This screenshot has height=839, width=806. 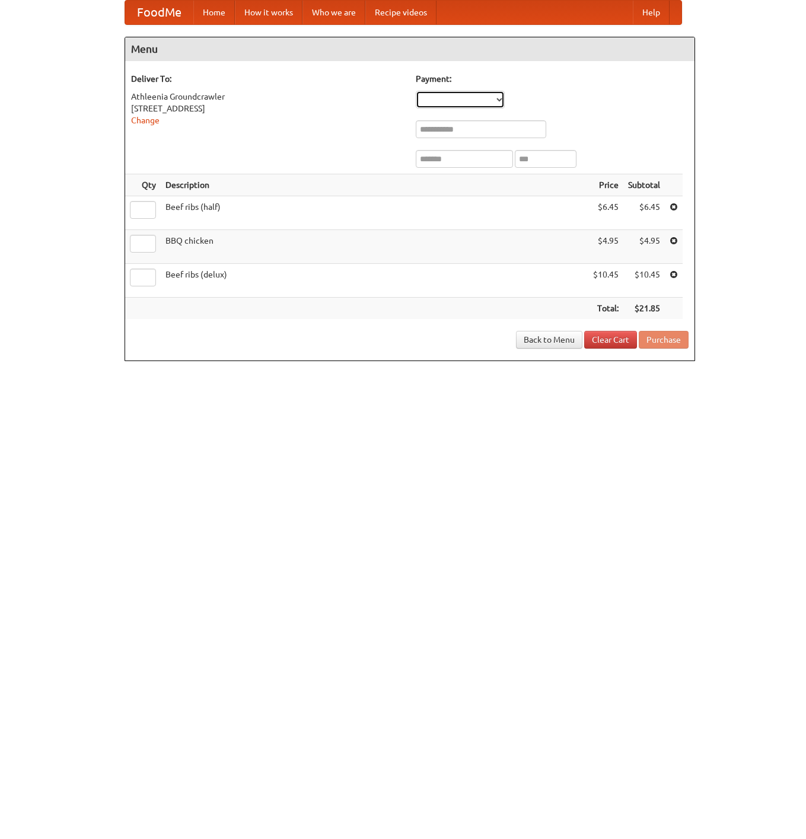 I want to click on h5: Payment:, so click(x=552, y=79).